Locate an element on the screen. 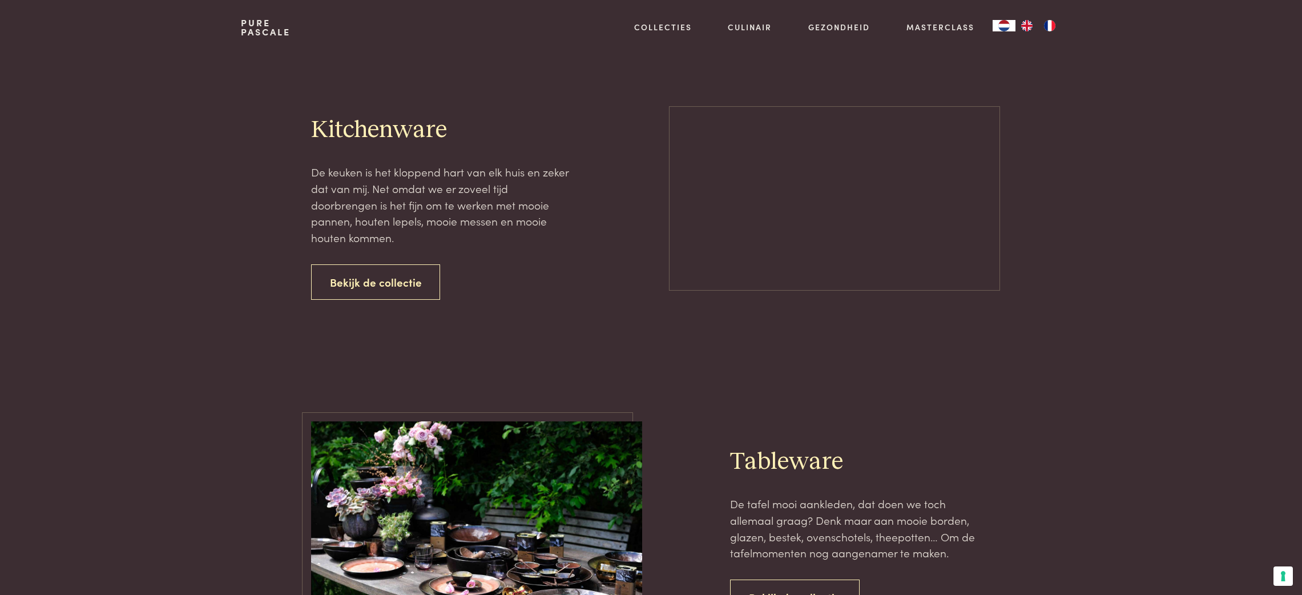  aside: Language selected: Nederlands is located at coordinates (1027, 26).